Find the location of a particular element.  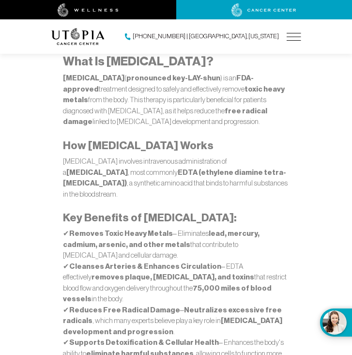

img: logo is located at coordinates (78, 36).